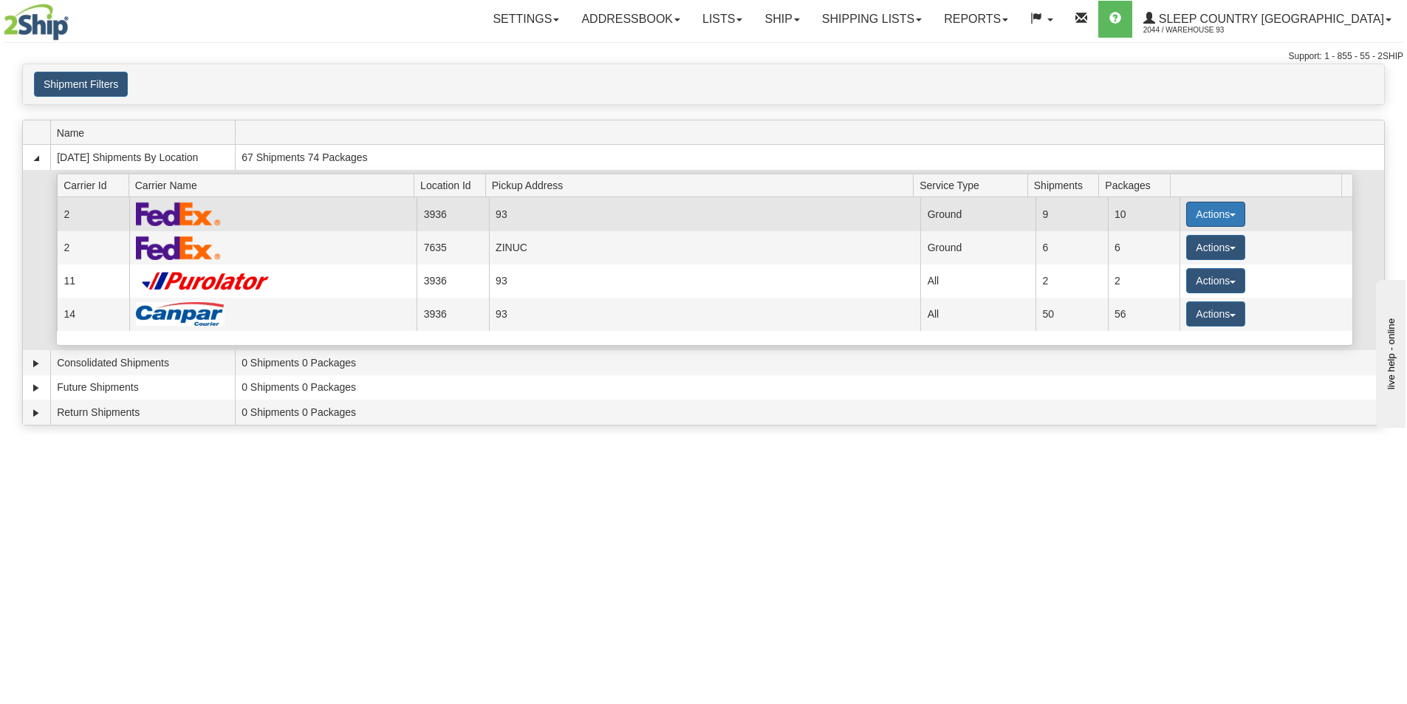 This screenshot has height=704, width=1407. I want to click on img: logo2044.jpg, so click(36, 22).